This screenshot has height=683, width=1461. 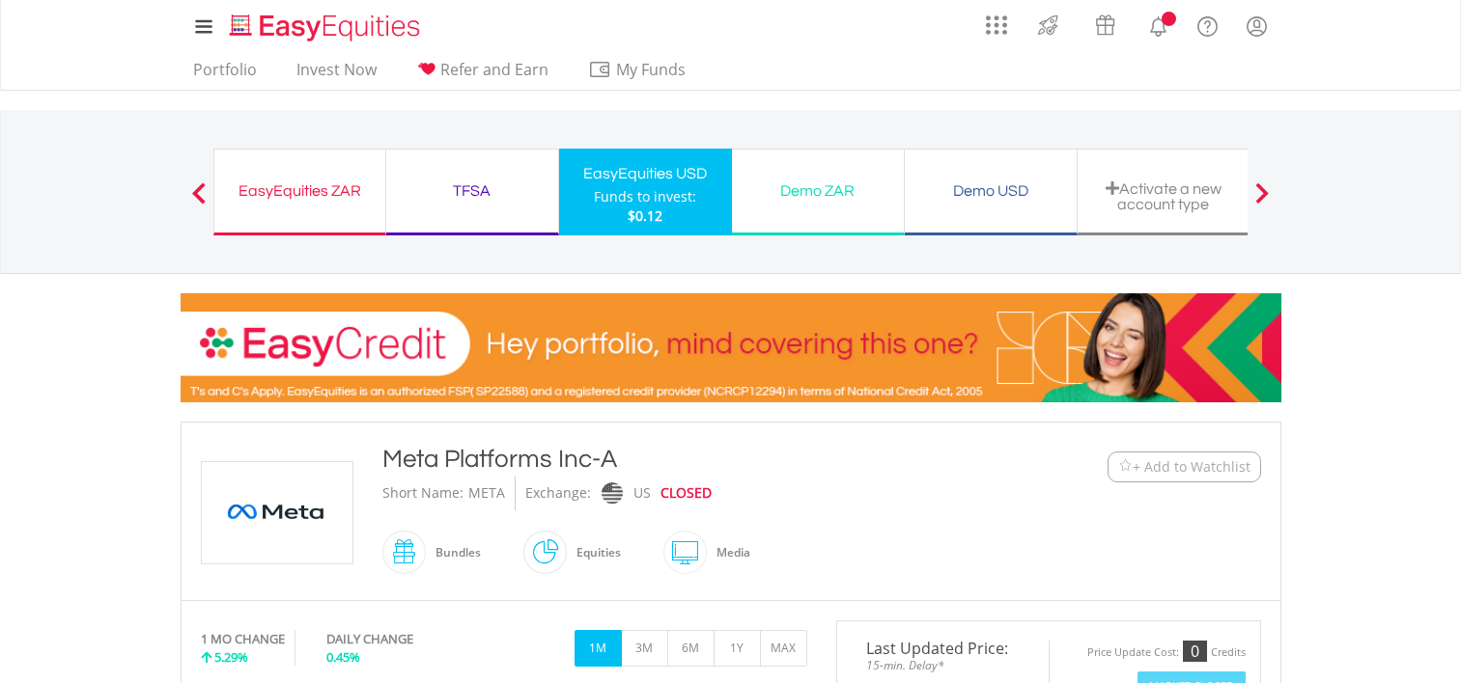 What do you see at coordinates (1104, 25) in the screenshot?
I see `img: vouchers-v2.svg` at bounding box center [1104, 25].